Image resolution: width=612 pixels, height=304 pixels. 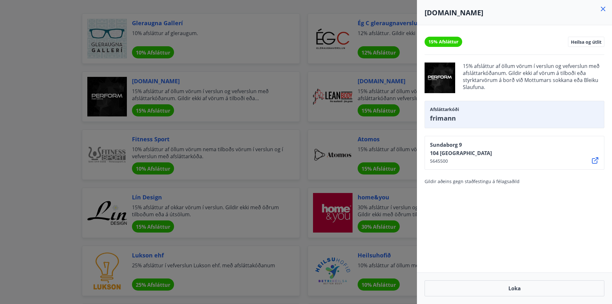 What do you see at coordinates (461, 161) in the screenshot?
I see `span: 5645500` at bounding box center [461, 161].